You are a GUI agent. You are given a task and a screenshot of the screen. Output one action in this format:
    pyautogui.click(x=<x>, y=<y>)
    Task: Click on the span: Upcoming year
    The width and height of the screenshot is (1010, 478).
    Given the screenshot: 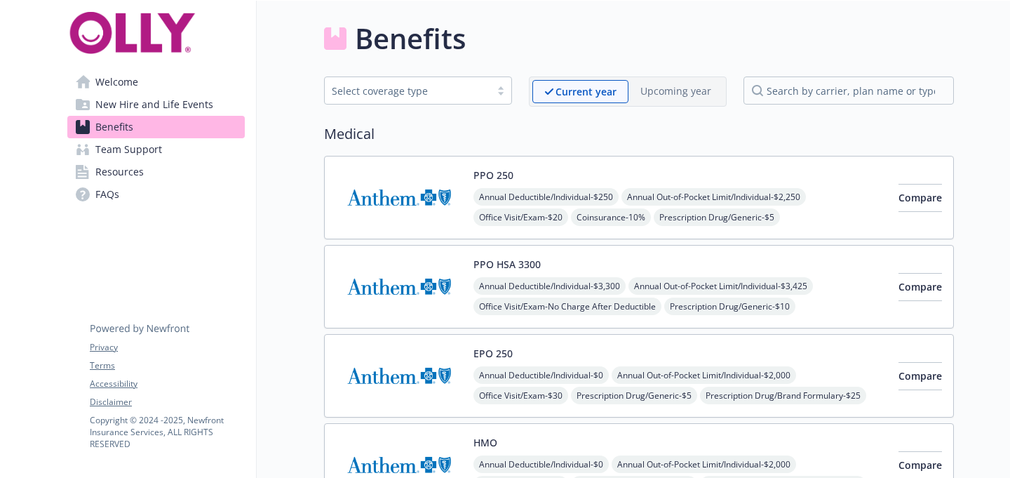 What is the action you would take?
    pyautogui.click(x=675, y=91)
    